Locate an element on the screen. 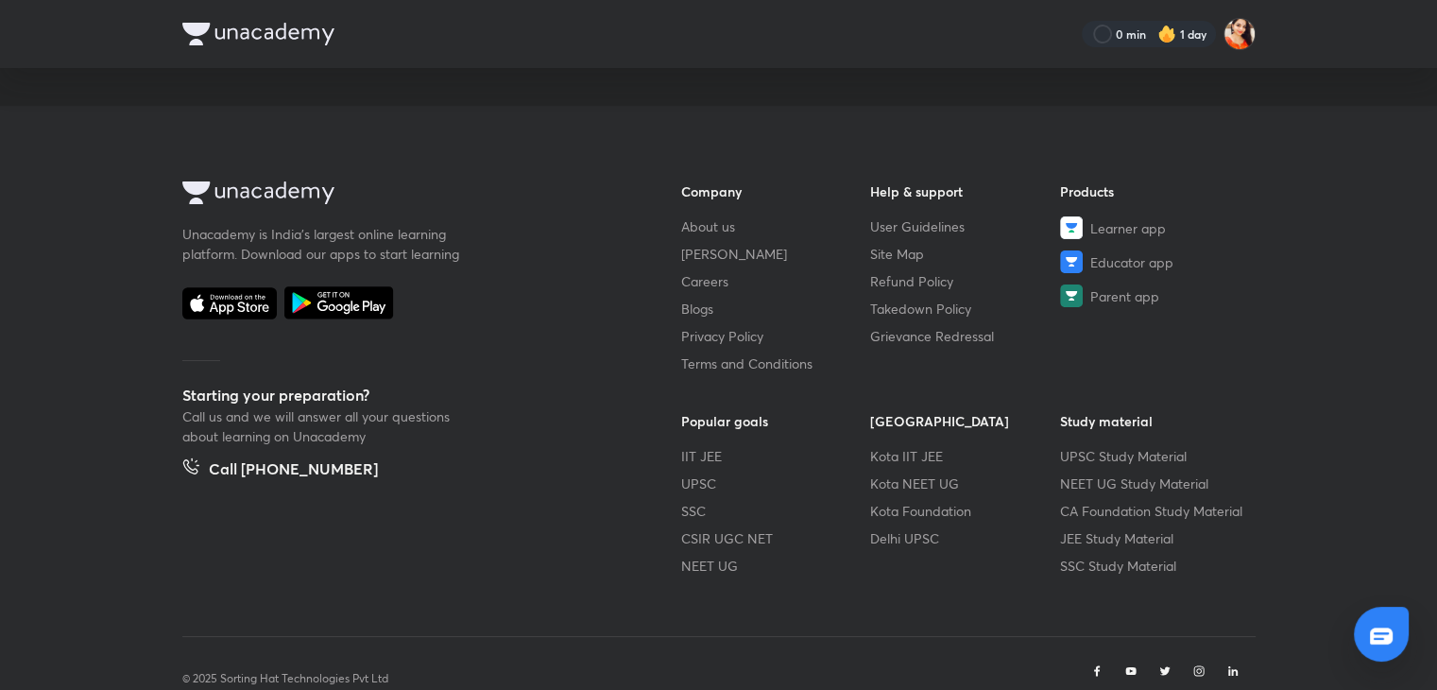 This screenshot has width=1437, height=690. p: Unacademy is India’s largest online learning platform. Download our apps to start learning is located at coordinates (324, 244).